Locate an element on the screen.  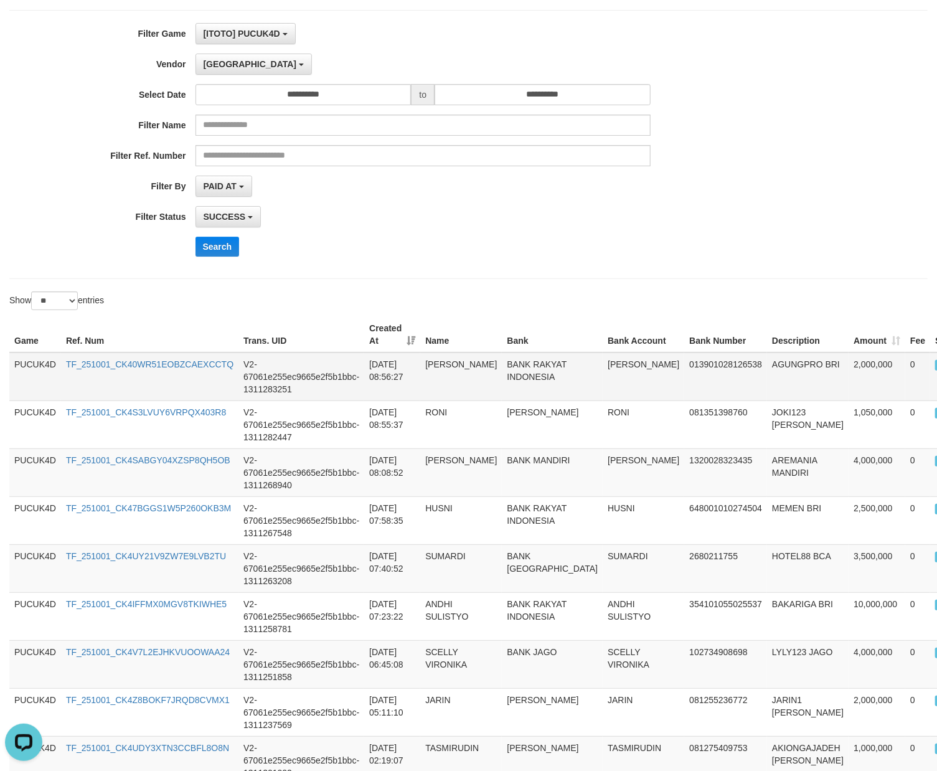
td: JARIN is located at coordinates (461, 712).